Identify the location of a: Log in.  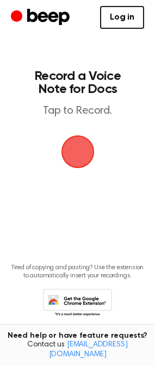
(122, 17).